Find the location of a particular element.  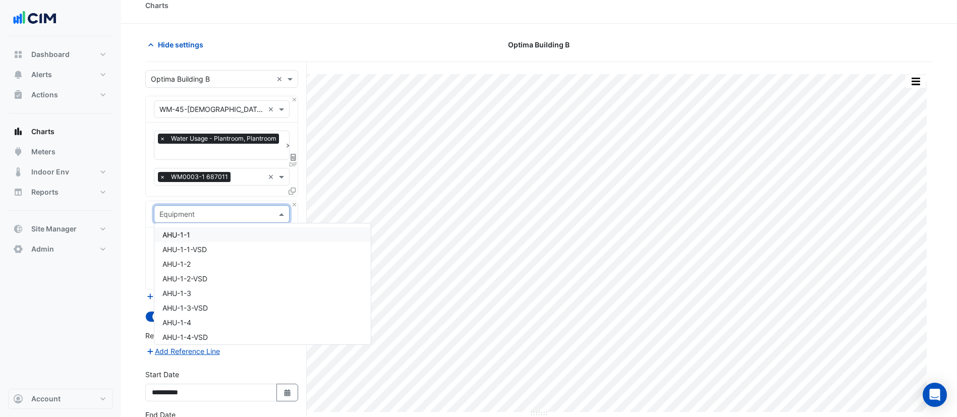

app-icon: Actions is located at coordinates (18, 95).